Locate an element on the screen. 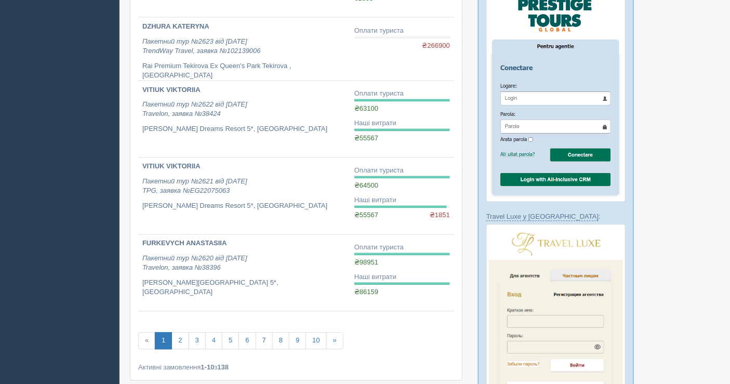  b: 1-10 is located at coordinates (208, 367).